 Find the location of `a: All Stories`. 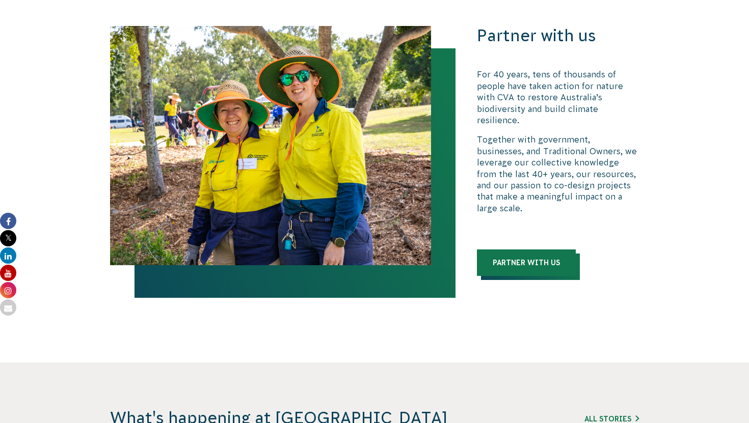

a: All Stories is located at coordinates (611, 419).